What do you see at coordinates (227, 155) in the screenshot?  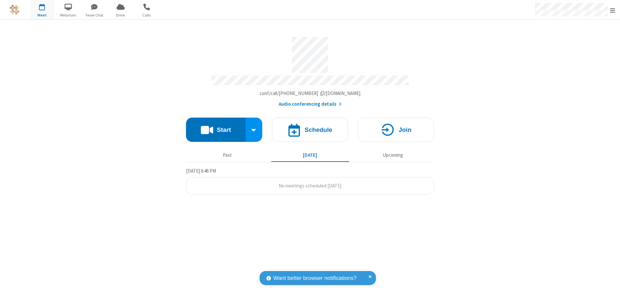 I see `button: Past` at bounding box center [227, 155].